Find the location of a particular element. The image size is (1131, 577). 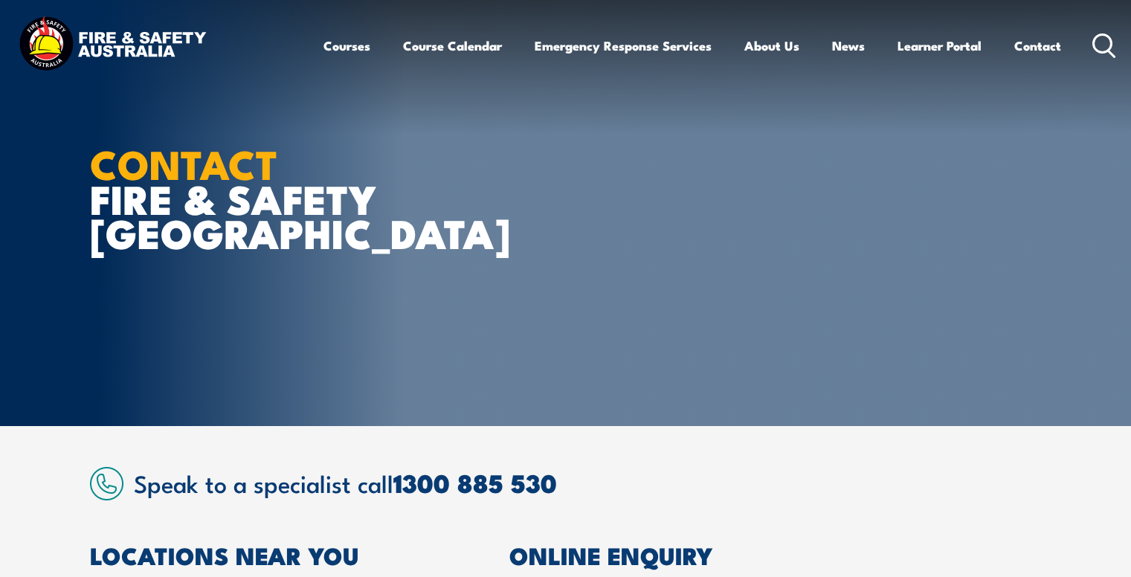

a: Contact is located at coordinates (1037, 45).